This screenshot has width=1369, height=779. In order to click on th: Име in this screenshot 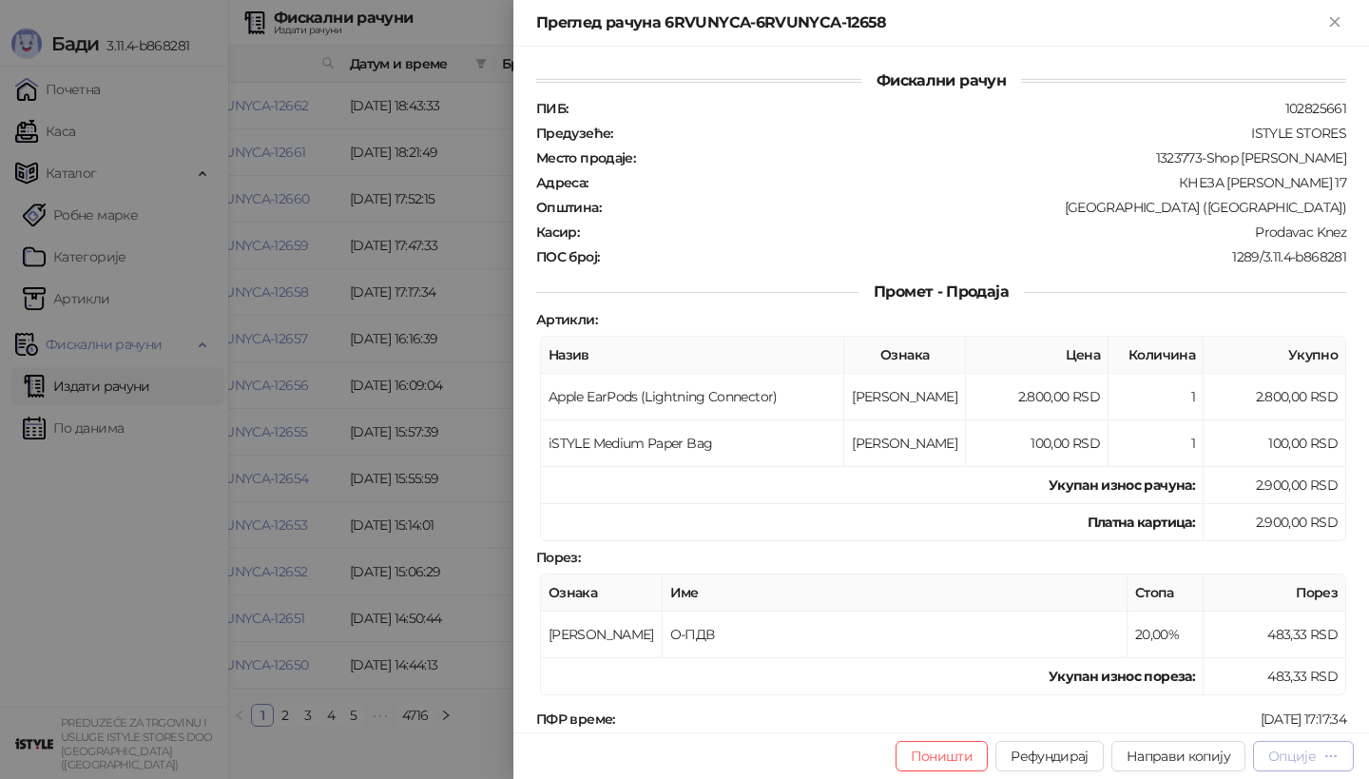, I will do `click(895, 592)`.